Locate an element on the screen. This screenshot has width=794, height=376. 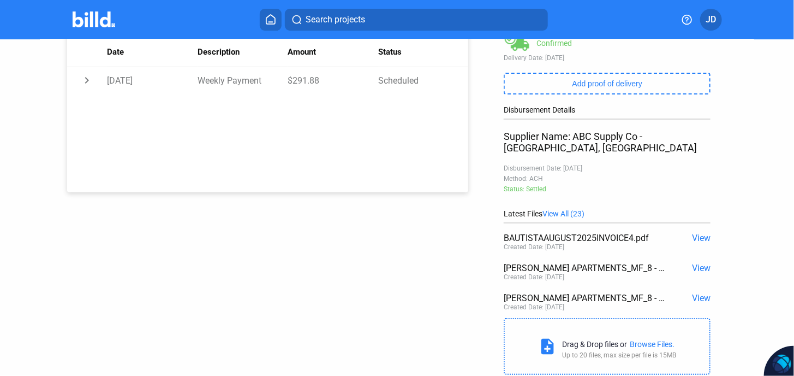
div: Drag & Drop files or is located at coordinates (594, 344).